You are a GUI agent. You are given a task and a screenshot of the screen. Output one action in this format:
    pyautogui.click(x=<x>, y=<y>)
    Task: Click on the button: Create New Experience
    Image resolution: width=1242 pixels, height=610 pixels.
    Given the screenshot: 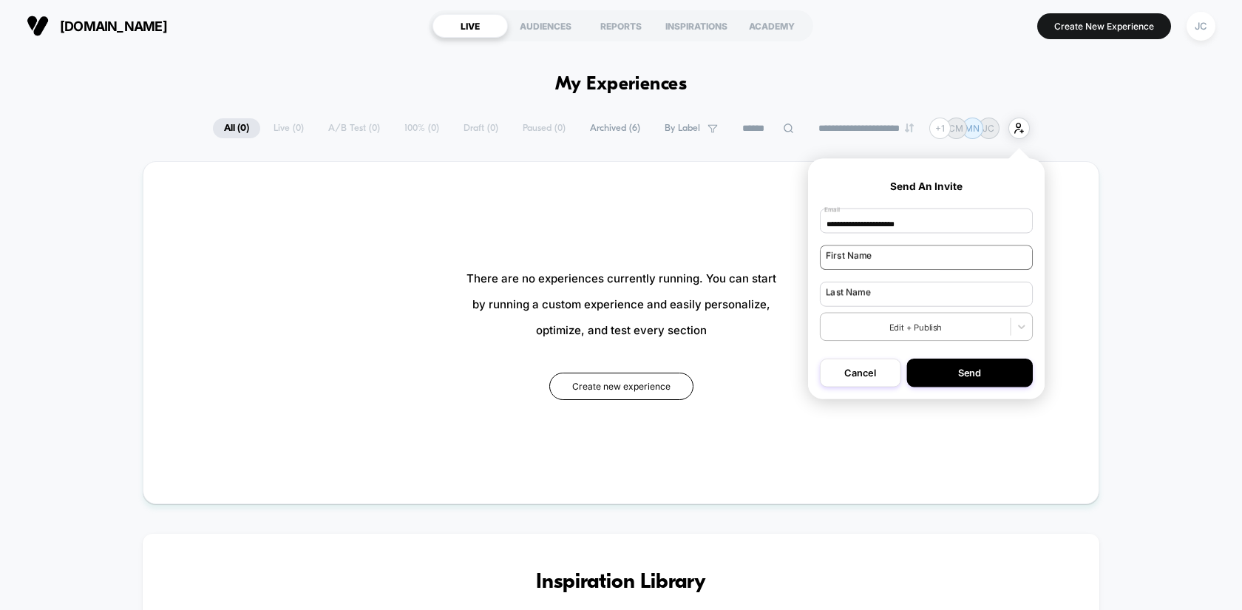 What is the action you would take?
    pyautogui.click(x=1104, y=26)
    